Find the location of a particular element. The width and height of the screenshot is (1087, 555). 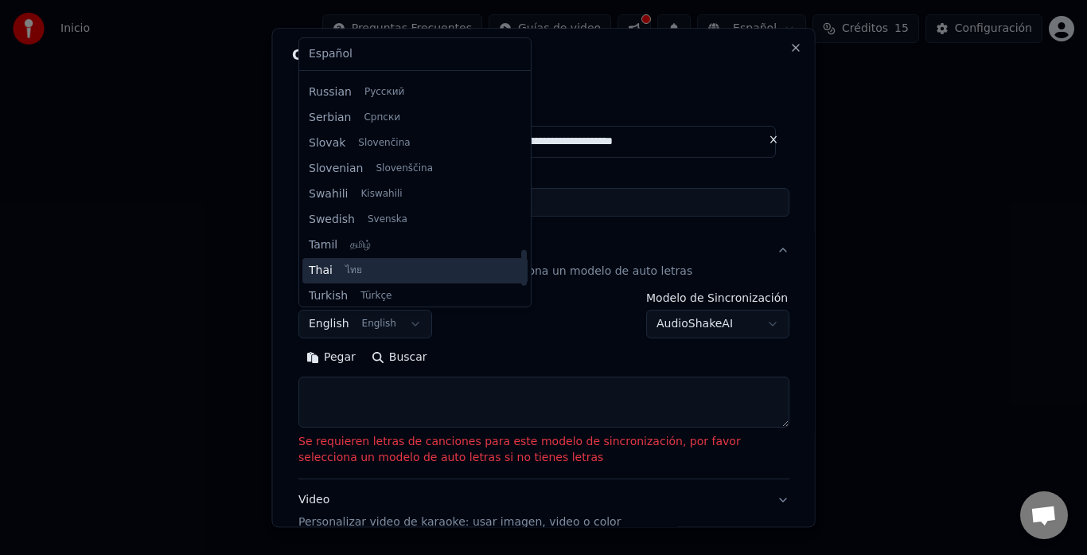

span: Serbian is located at coordinates (329, 118).